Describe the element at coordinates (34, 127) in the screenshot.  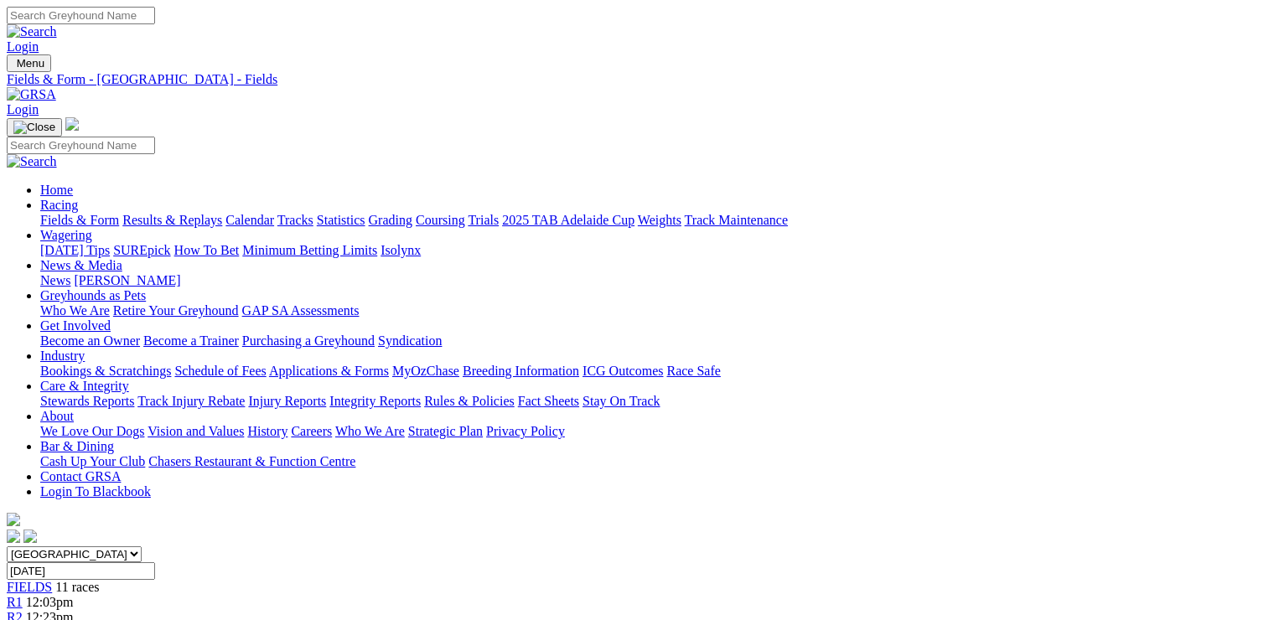
I see `img: Close` at that location.